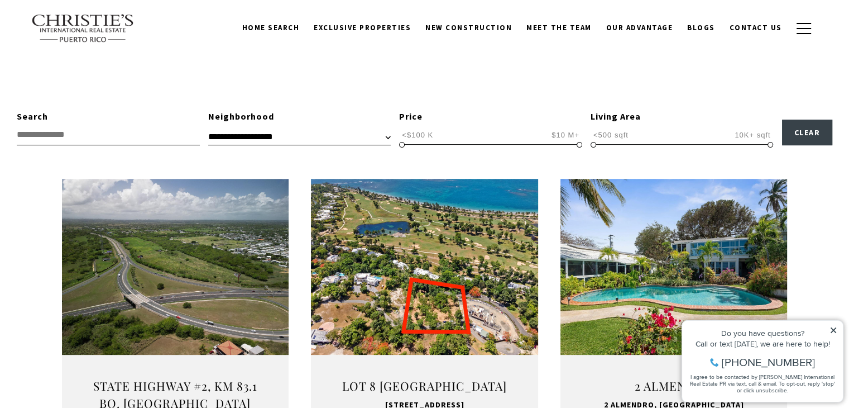 This screenshot has width=849, height=408. What do you see at coordinates (611, 135) in the screenshot?
I see `span: <500 sqft` at bounding box center [611, 135].